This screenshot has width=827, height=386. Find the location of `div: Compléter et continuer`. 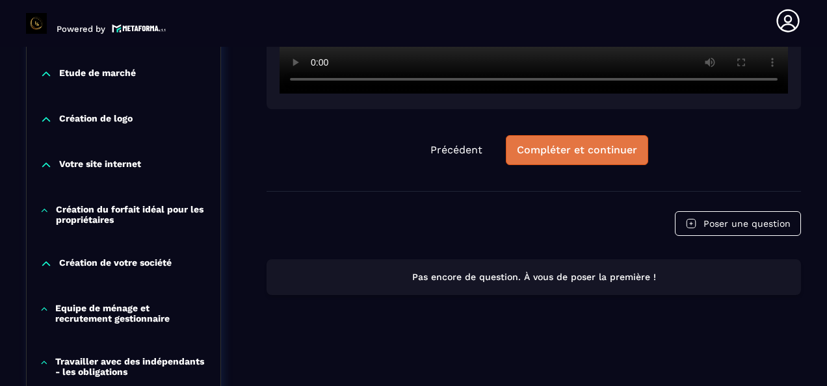

div: Compléter et continuer is located at coordinates (577, 150).